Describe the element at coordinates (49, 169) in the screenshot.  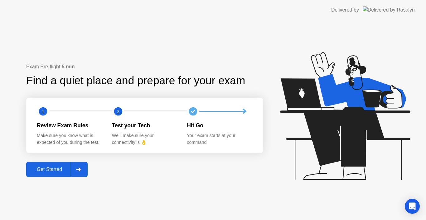
I see `div: Get Started` at that location.